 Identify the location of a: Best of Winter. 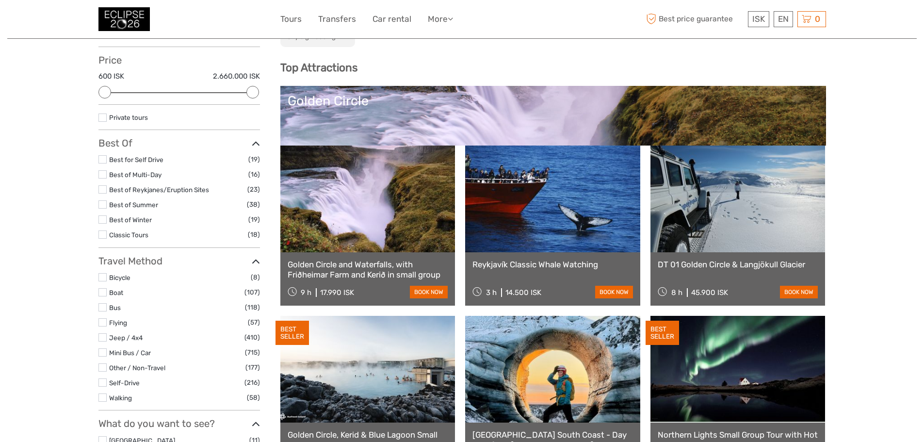
(130, 220).